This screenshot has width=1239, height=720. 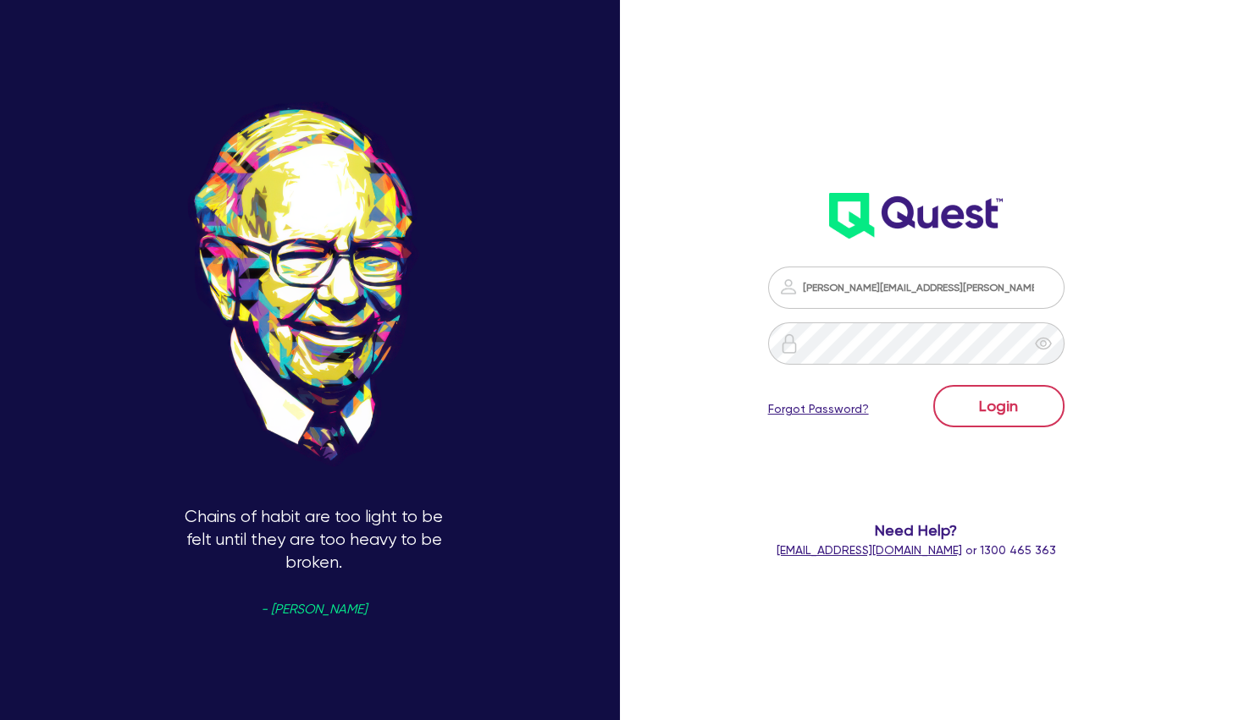 What do you see at coordinates (998, 406) in the screenshot?
I see `button: Login` at bounding box center [998, 406].